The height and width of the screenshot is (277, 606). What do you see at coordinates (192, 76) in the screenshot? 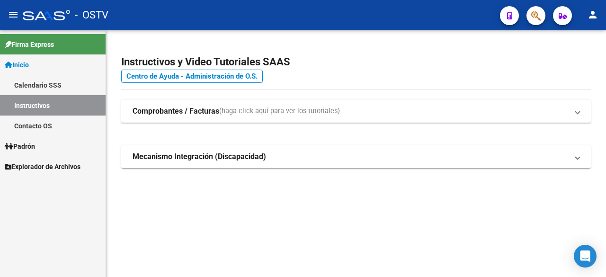
I see `a: Centro de Ayuda - Administración de O.S.` at bounding box center [192, 76].